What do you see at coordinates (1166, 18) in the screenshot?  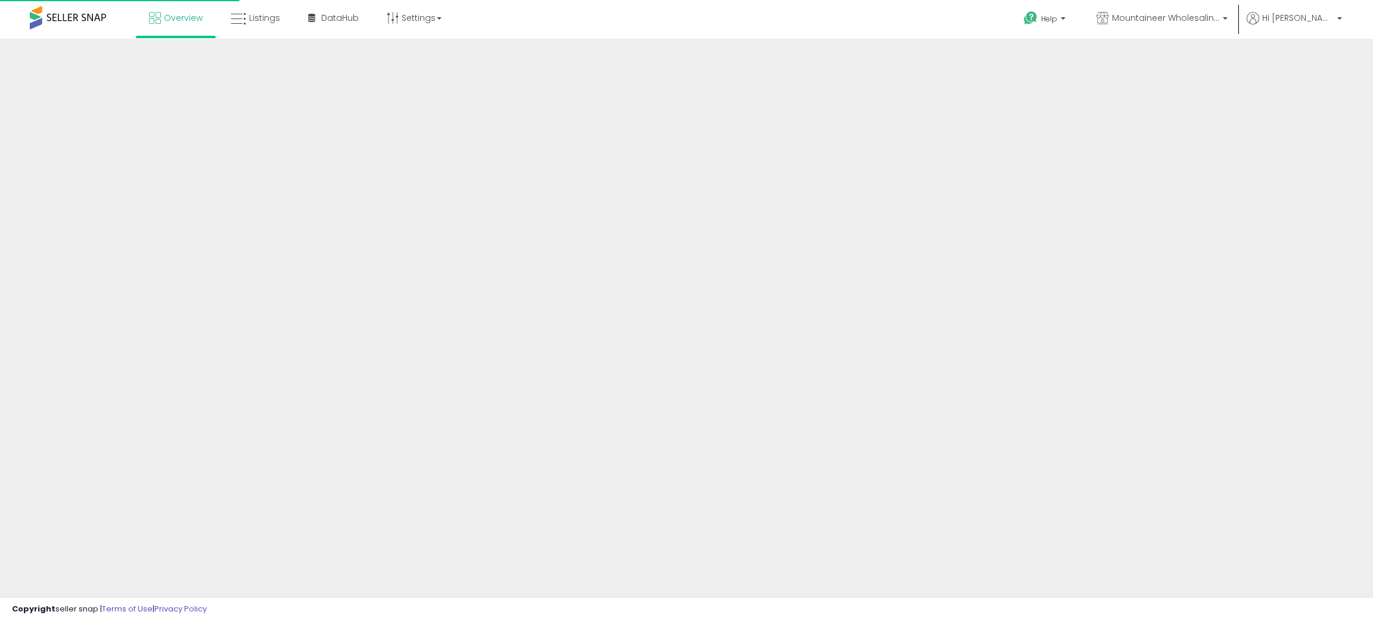 I see `span: Mountaineer Wholesaling` at bounding box center [1166, 18].